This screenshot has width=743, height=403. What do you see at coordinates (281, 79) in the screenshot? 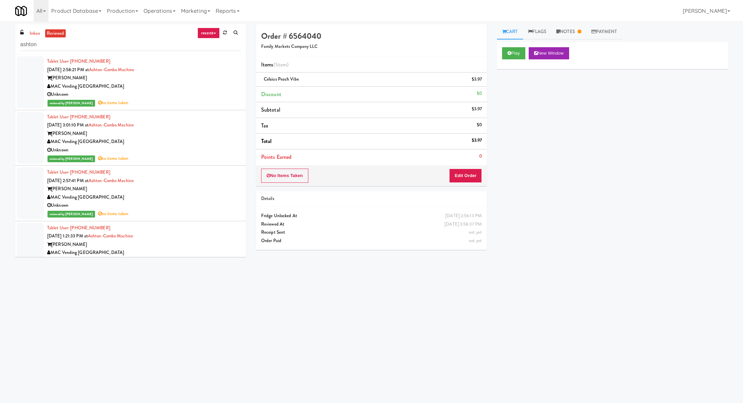
I see `span: Celsius Peach Vibe` at bounding box center [281, 79].